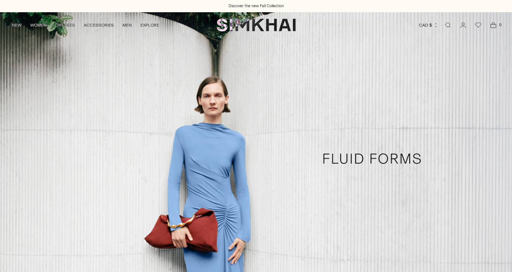 This screenshot has width=512, height=272. Describe the element at coordinates (256, 6) in the screenshot. I see `a: Discover the new Fall Collection` at that location.